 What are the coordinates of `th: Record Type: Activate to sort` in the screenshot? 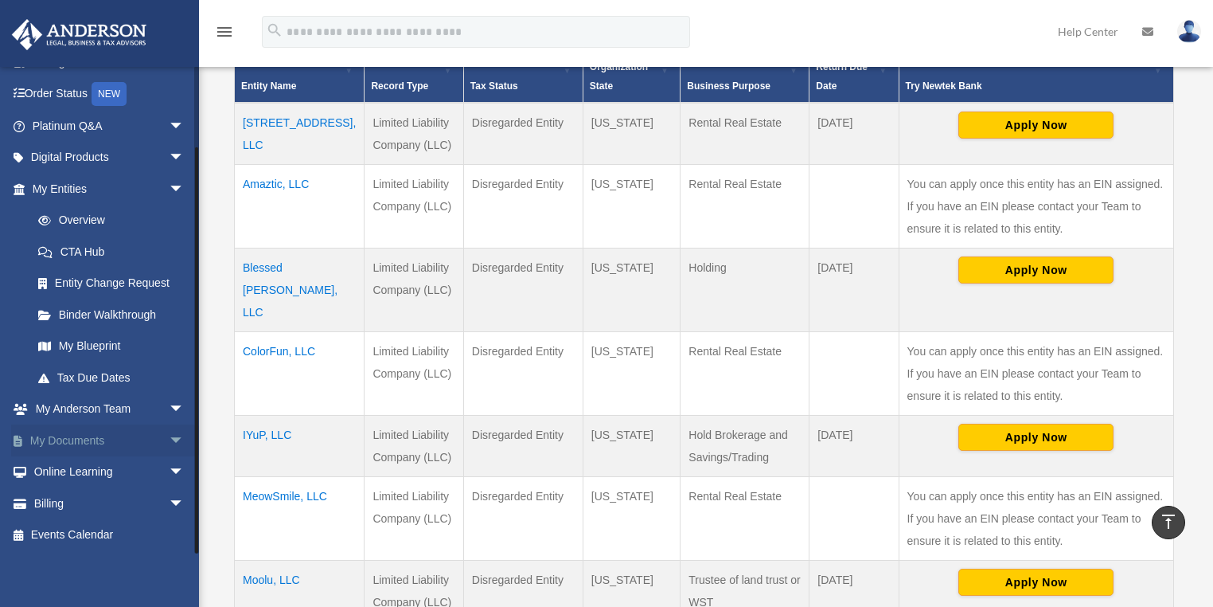 It's located at (414, 67).